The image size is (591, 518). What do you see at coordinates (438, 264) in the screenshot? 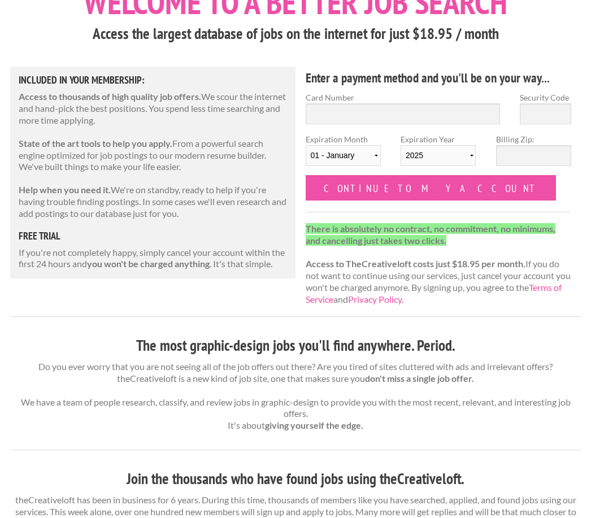
I see `p: If you do not want to continue using our services, just cancel your account you won't be charged ...` at bounding box center [438, 264].